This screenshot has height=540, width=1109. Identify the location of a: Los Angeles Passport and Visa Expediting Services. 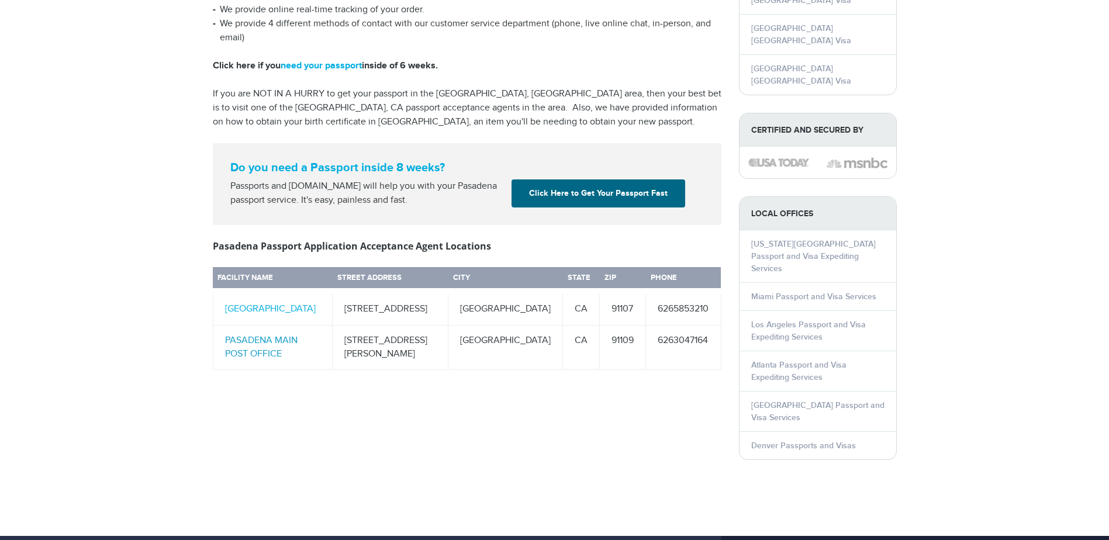
(808, 331).